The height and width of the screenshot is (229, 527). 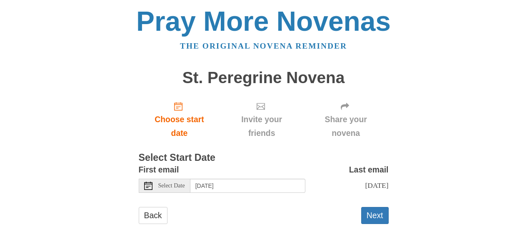 I want to click on label: Last email, so click(x=368, y=170).